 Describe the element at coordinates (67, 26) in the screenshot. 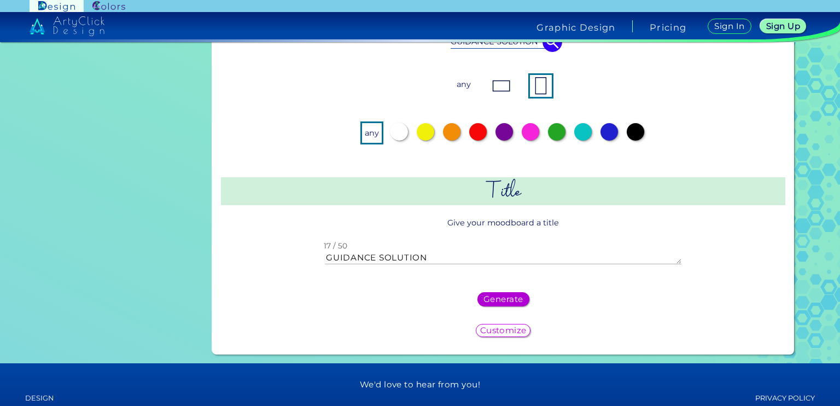

I see `img: artyclick_design_logo_white_combined_path.svg` at that location.